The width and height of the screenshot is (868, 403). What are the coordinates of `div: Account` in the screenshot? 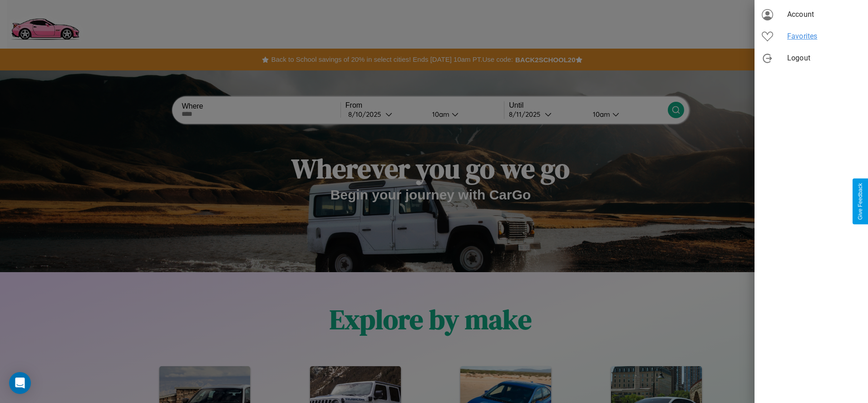 It's located at (811, 15).